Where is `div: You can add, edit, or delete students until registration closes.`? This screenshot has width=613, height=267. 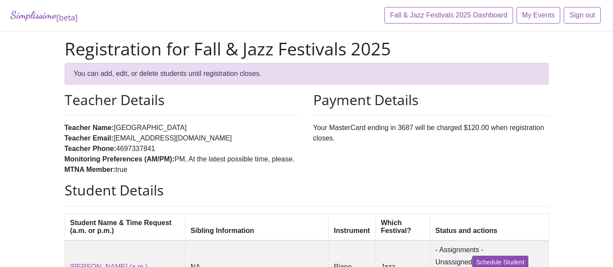
div: You can add, edit, or delete students until registration closes. is located at coordinates (307, 74).